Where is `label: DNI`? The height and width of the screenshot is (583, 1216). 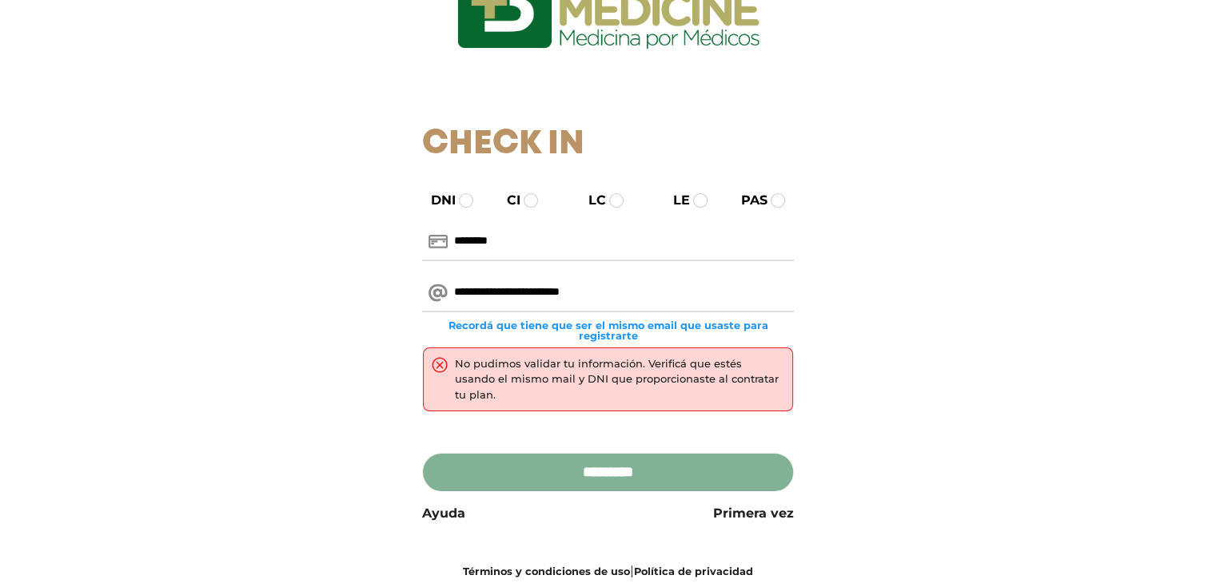 label: DNI is located at coordinates (436, 201).